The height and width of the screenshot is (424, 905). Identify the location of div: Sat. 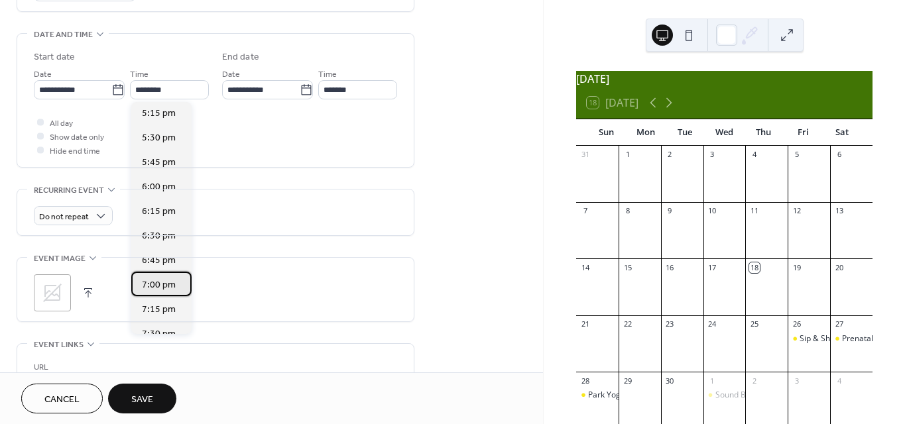
(842, 133).